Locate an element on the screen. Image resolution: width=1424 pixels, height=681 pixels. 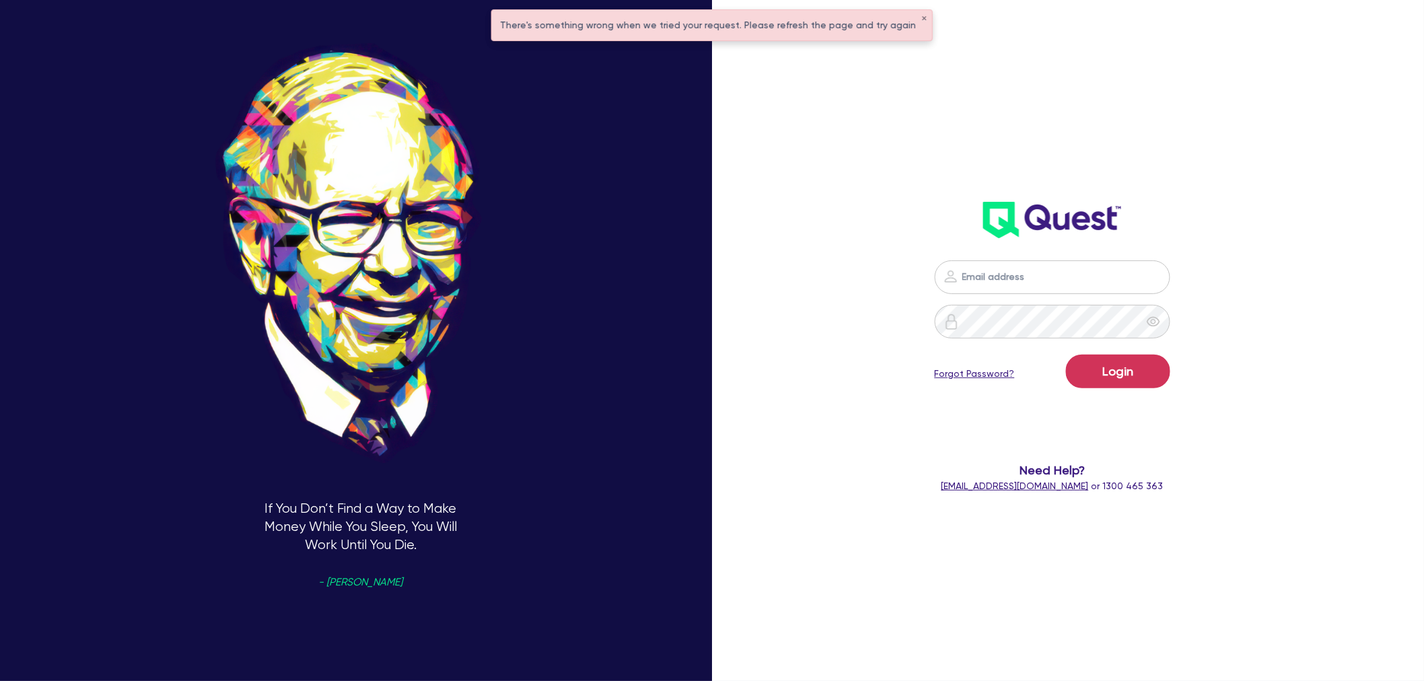
img: wH2k97JdezQIQAAAABJRU5ErkJggg== is located at coordinates (1052, 220).